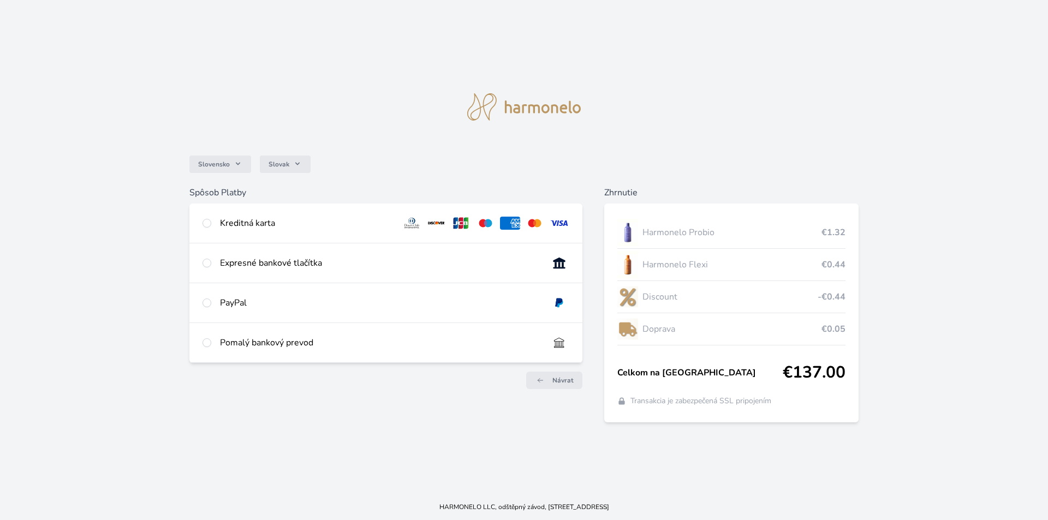 The width and height of the screenshot is (1048, 520). I want to click on img: onlineBanking_SK.svg, so click(559, 263).